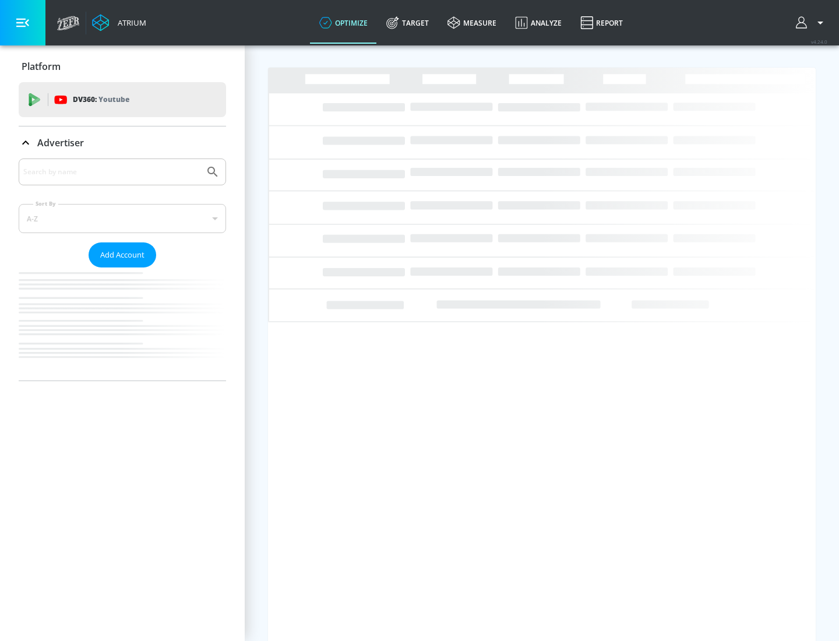 The image size is (839, 641). Describe the element at coordinates (45, 203) in the screenshot. I see `label: Sort By` at that location.